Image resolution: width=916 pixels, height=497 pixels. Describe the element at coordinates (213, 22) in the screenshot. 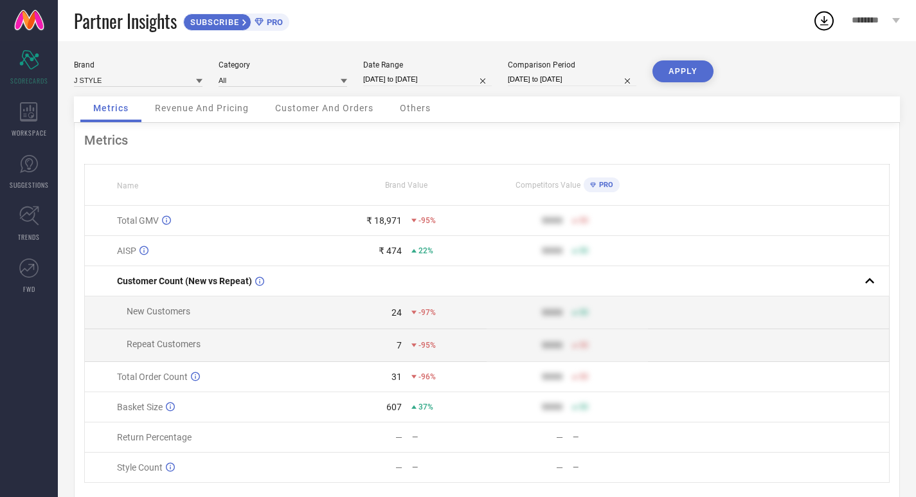

I see `span: SUBSCRIBE` at that location.